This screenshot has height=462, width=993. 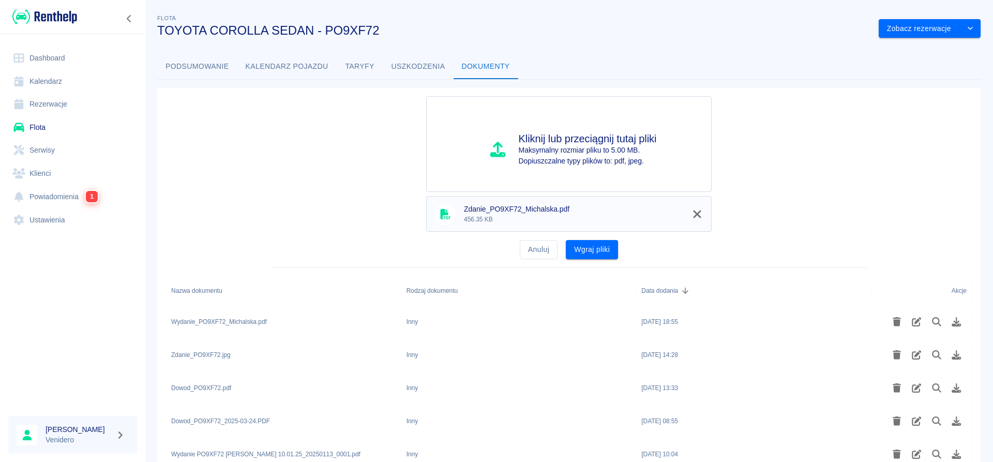 What do you see at coordinates (588, 161) in the screenshot?
I see `p: Dopiuszczalne typy plików to: pdf, jpeg.` at bounding box center [588, 161].